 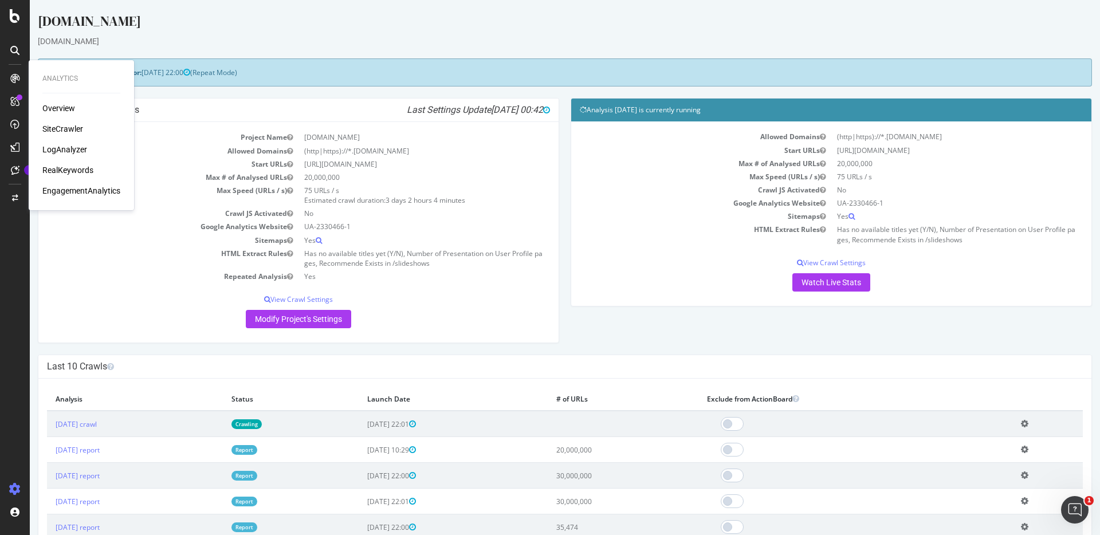 I want to click on a: LogAnalyzer, so click(x=65, y=149).